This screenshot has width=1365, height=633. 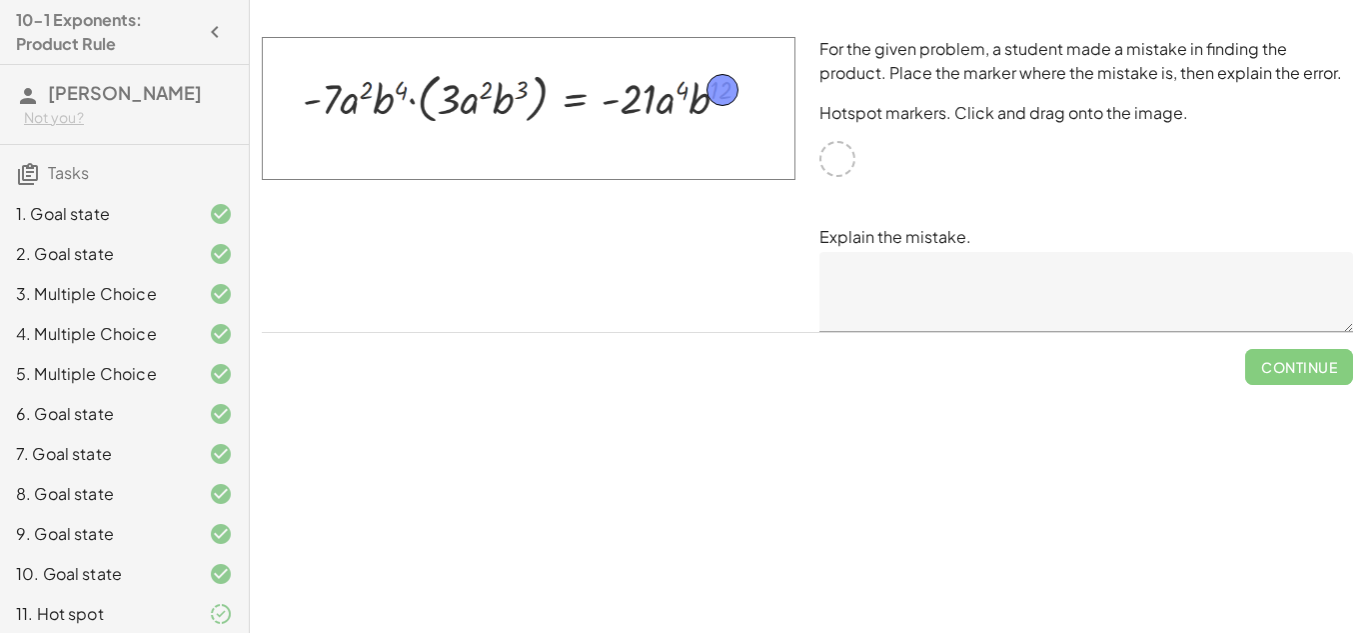 What do you see at coordinates (96, 214) in the screenshot?
I see `div: 1. Goal state` at bounding box center [96, 214].